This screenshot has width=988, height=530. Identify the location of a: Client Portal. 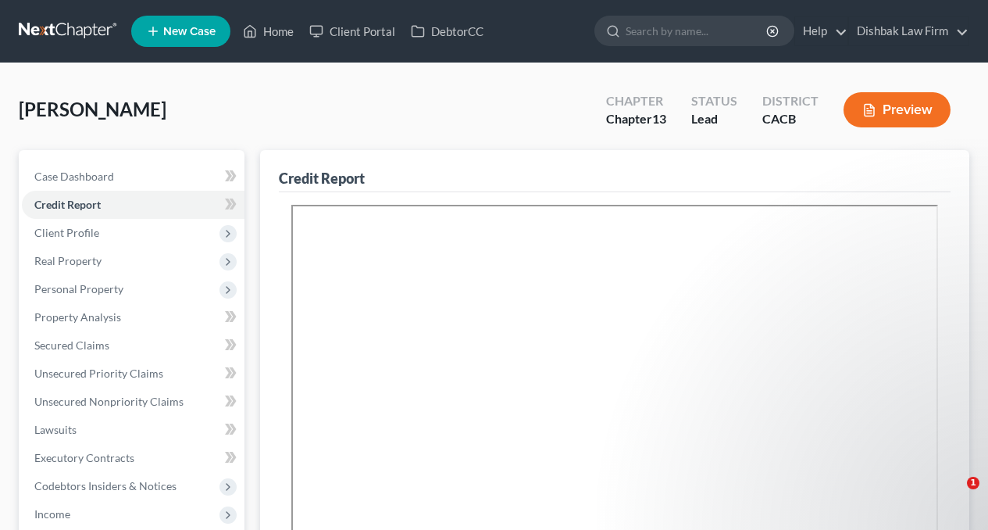
(352, 31).